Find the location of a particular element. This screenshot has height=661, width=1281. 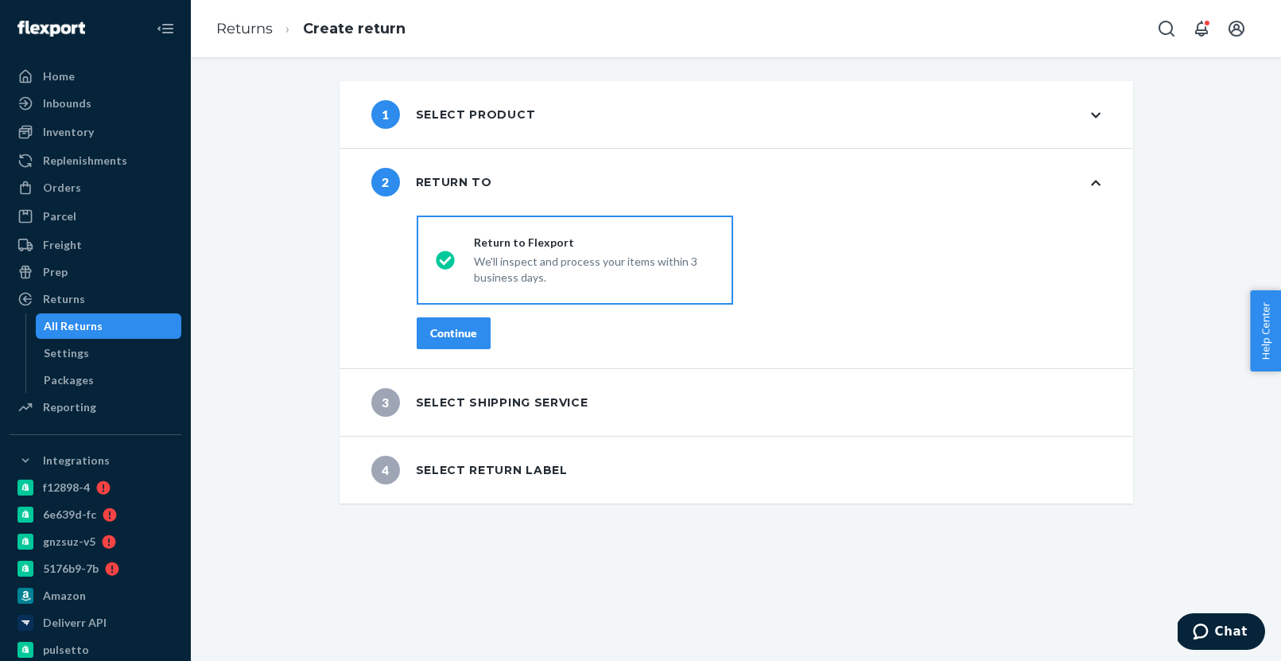

a: Home is located at coordinates (95, 76).